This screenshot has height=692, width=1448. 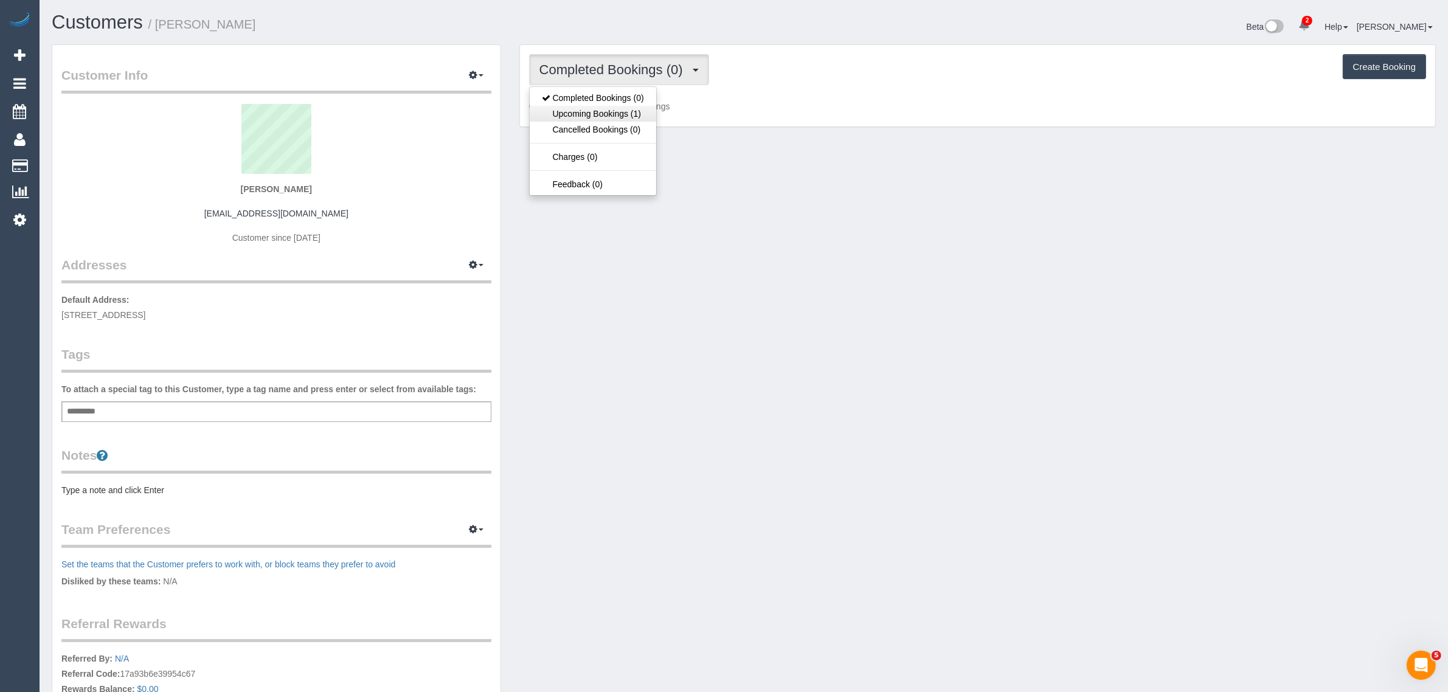 What do you see at coordinates (276, 460) in the screenshot?
I see `legend: Notes` at bounding box center [276, 460].